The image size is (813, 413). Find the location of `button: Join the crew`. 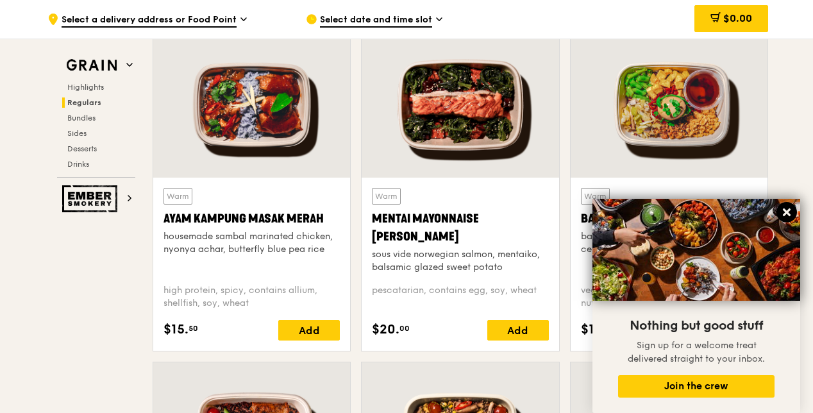

button: Join the crew is located at coordinates (696, 386).